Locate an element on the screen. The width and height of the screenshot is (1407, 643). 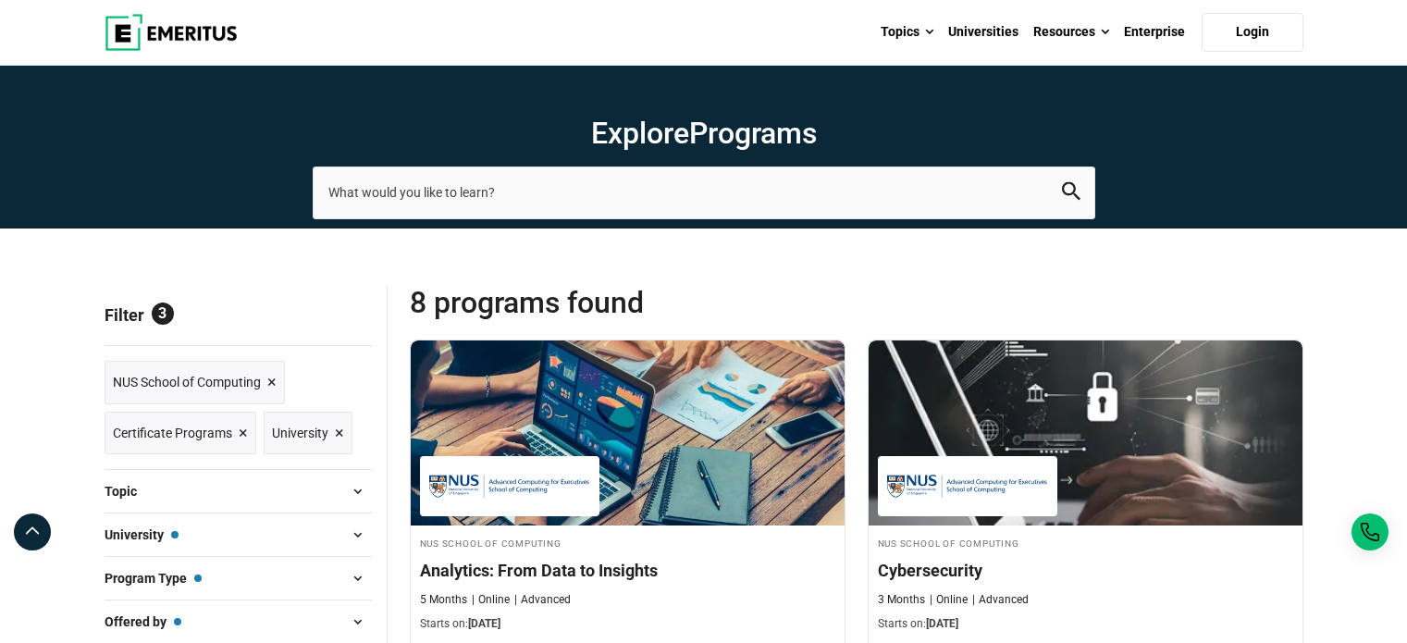
h4: Cybersecurity is located at coordinates (1085, 570).